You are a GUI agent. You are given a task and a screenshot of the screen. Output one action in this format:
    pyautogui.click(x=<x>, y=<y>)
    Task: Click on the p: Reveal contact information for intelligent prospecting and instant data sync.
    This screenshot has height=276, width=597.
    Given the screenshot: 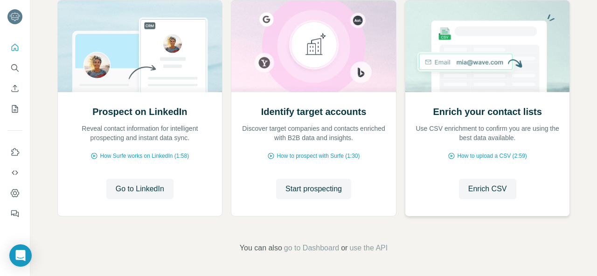 What is the action you would take?
    pyautogui.click(x=140, y=133)
    